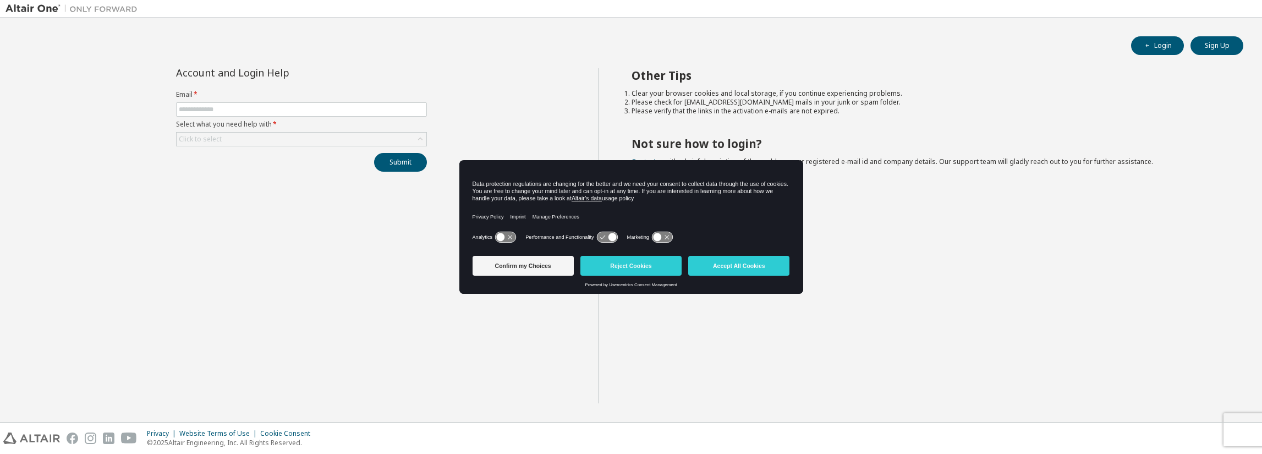 This screenshot has height=454, width=1262. Describe the element at coordinates (892, 161) in the screenshot. I see `span: with a brief description of the problem, your registered e-mail id and company details. Our suppo...` at that location.